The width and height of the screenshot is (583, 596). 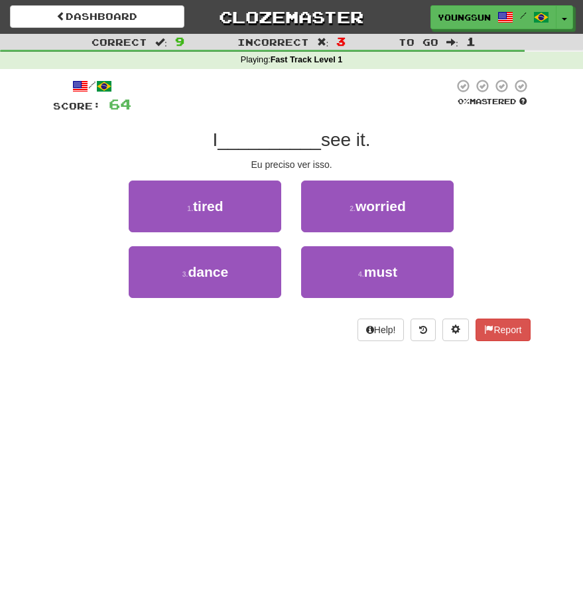 What do you see at coordinates (292, 164) in the screenshot?
I see `div: Eu preciso ver isso.` at bounding box center [292, 164].